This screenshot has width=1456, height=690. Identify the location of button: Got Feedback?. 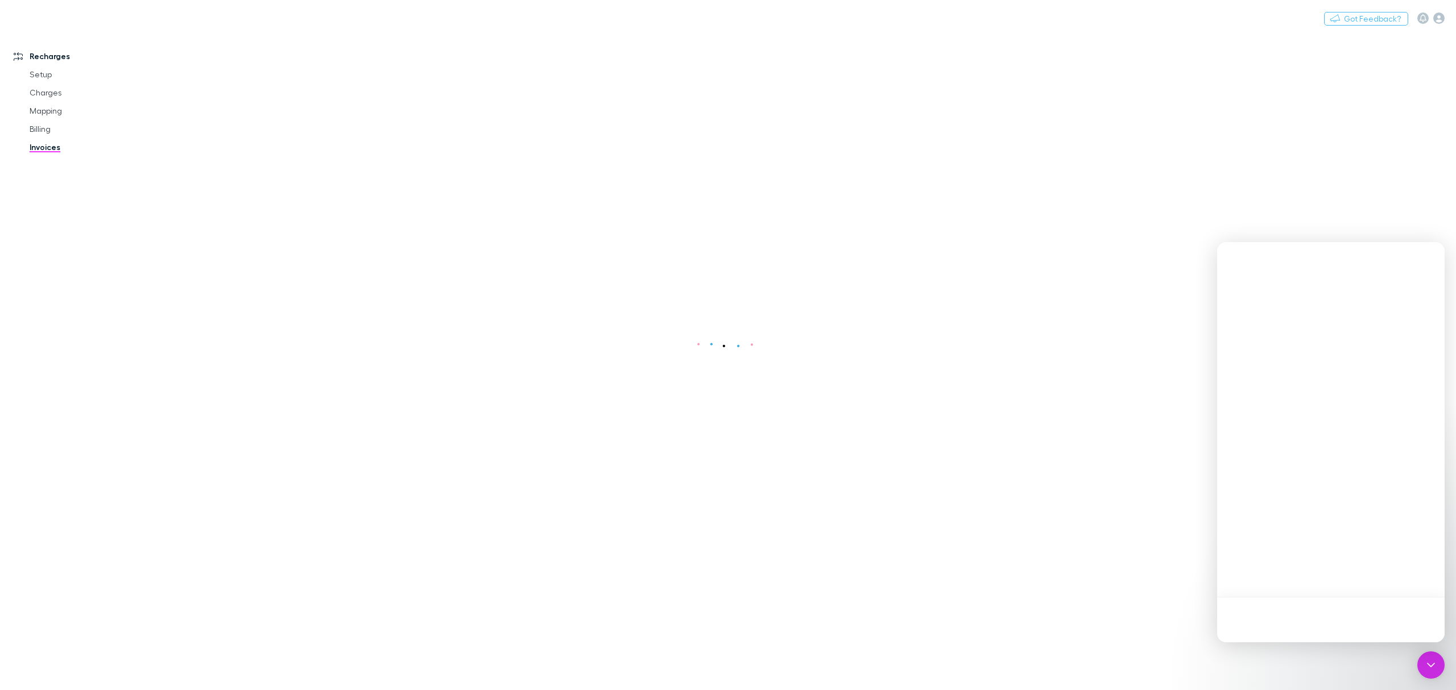
(1366, 19).